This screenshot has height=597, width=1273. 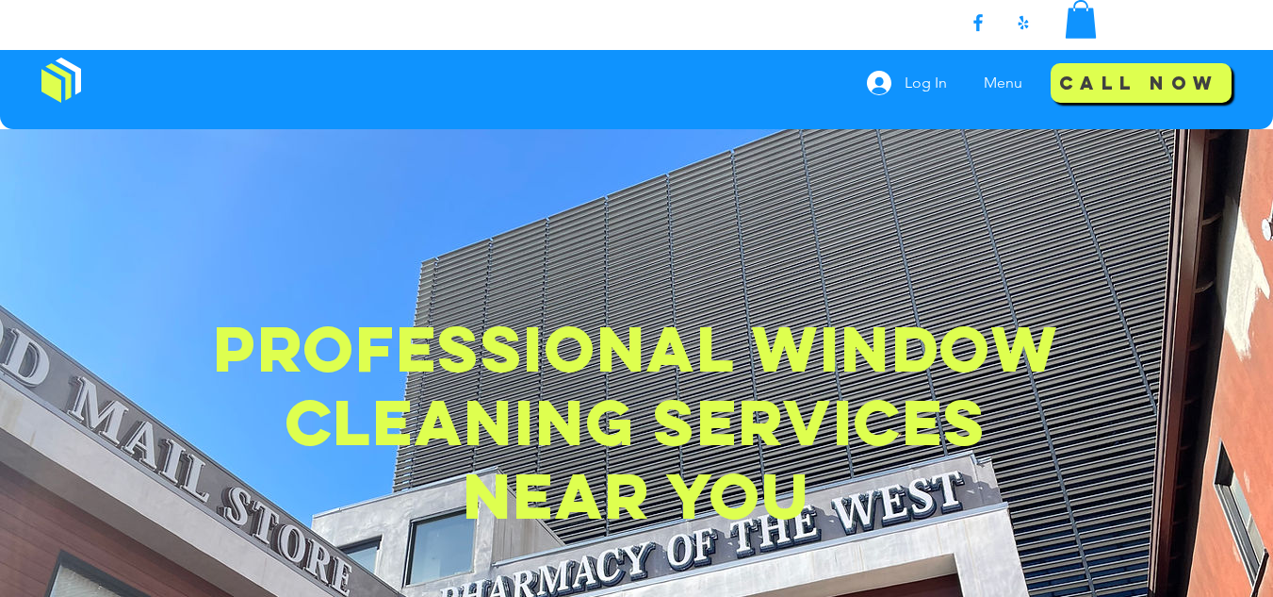 What do you see at coordinates (1024, 23) in the screenshot?
I see `img: Yelp!` at bounding box center [1024, 23].